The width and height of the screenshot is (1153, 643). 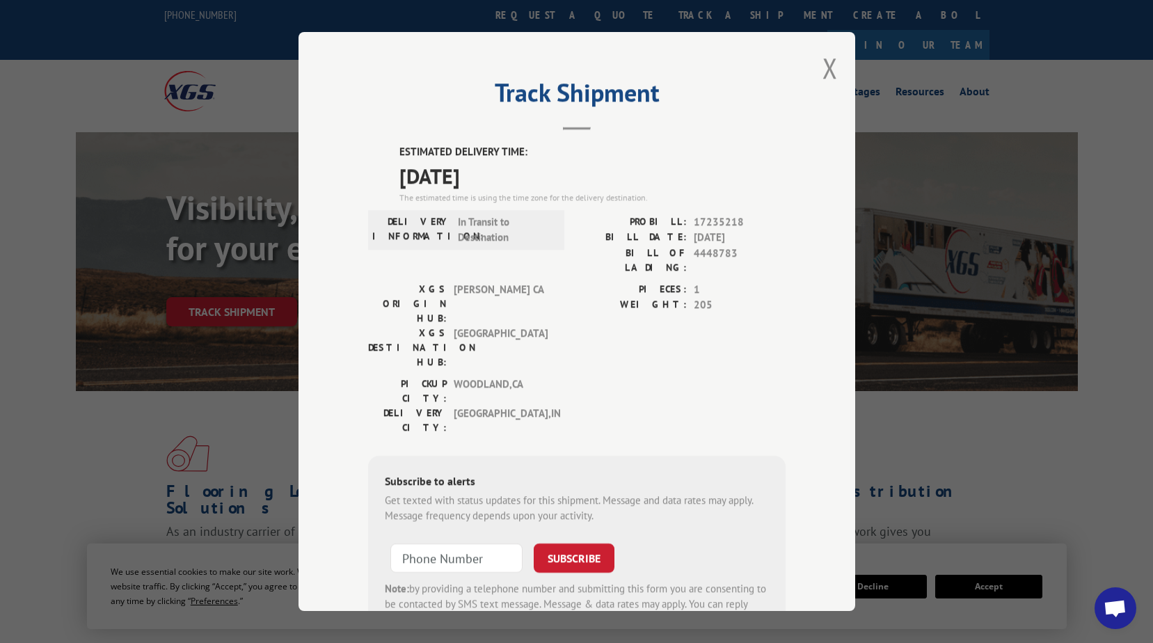 I want to click on span: 1, so click(x=739, y=289).